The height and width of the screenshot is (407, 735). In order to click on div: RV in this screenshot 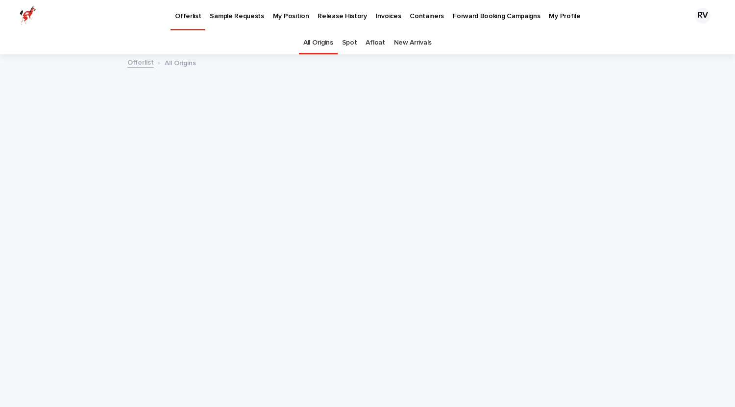, I will do `click(703, 16)`.